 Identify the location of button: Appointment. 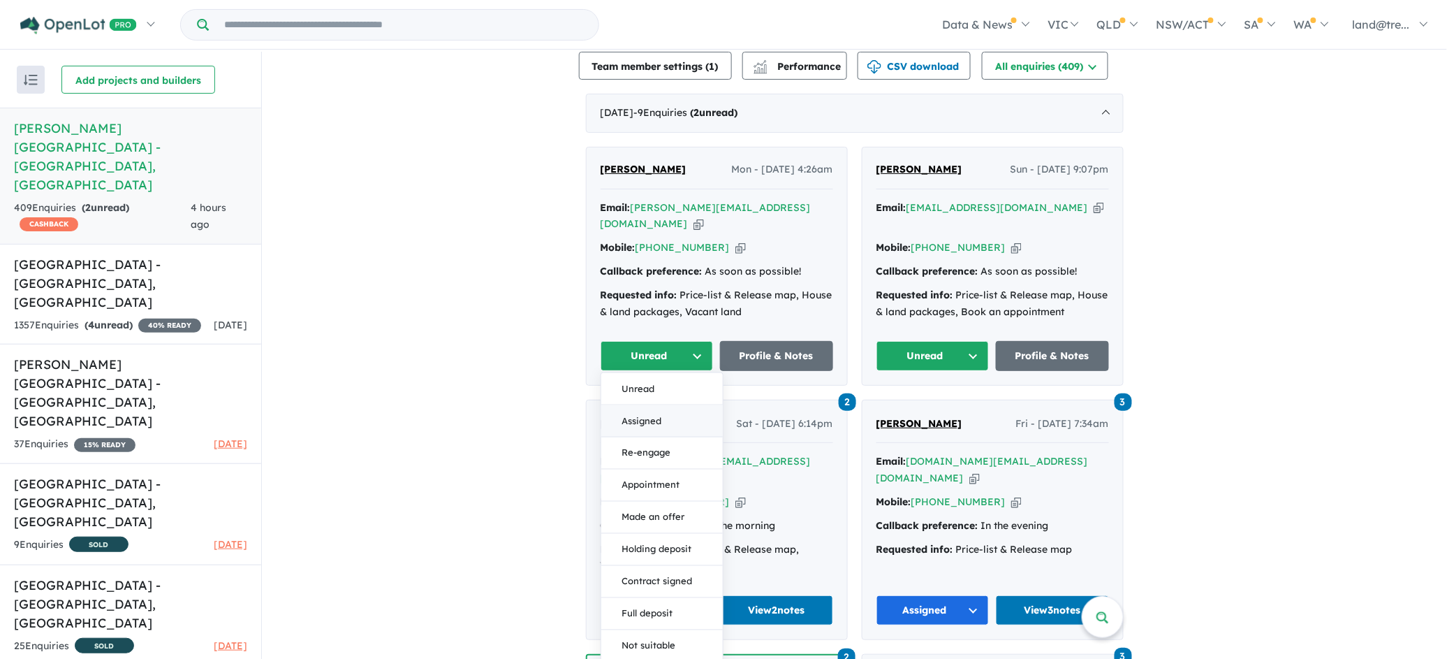
(662, 485).